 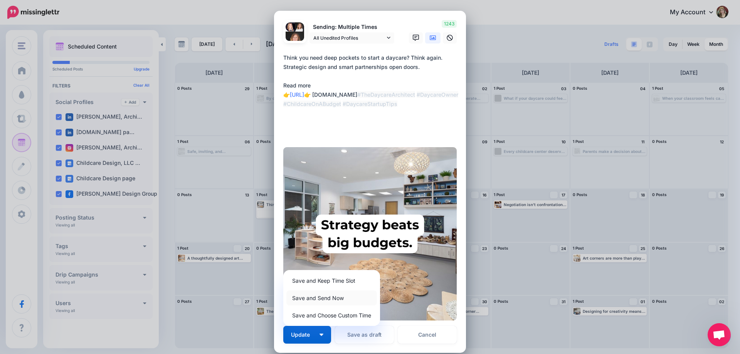 I want to click on a: Save and Send Now, so click(x=332, y=298).